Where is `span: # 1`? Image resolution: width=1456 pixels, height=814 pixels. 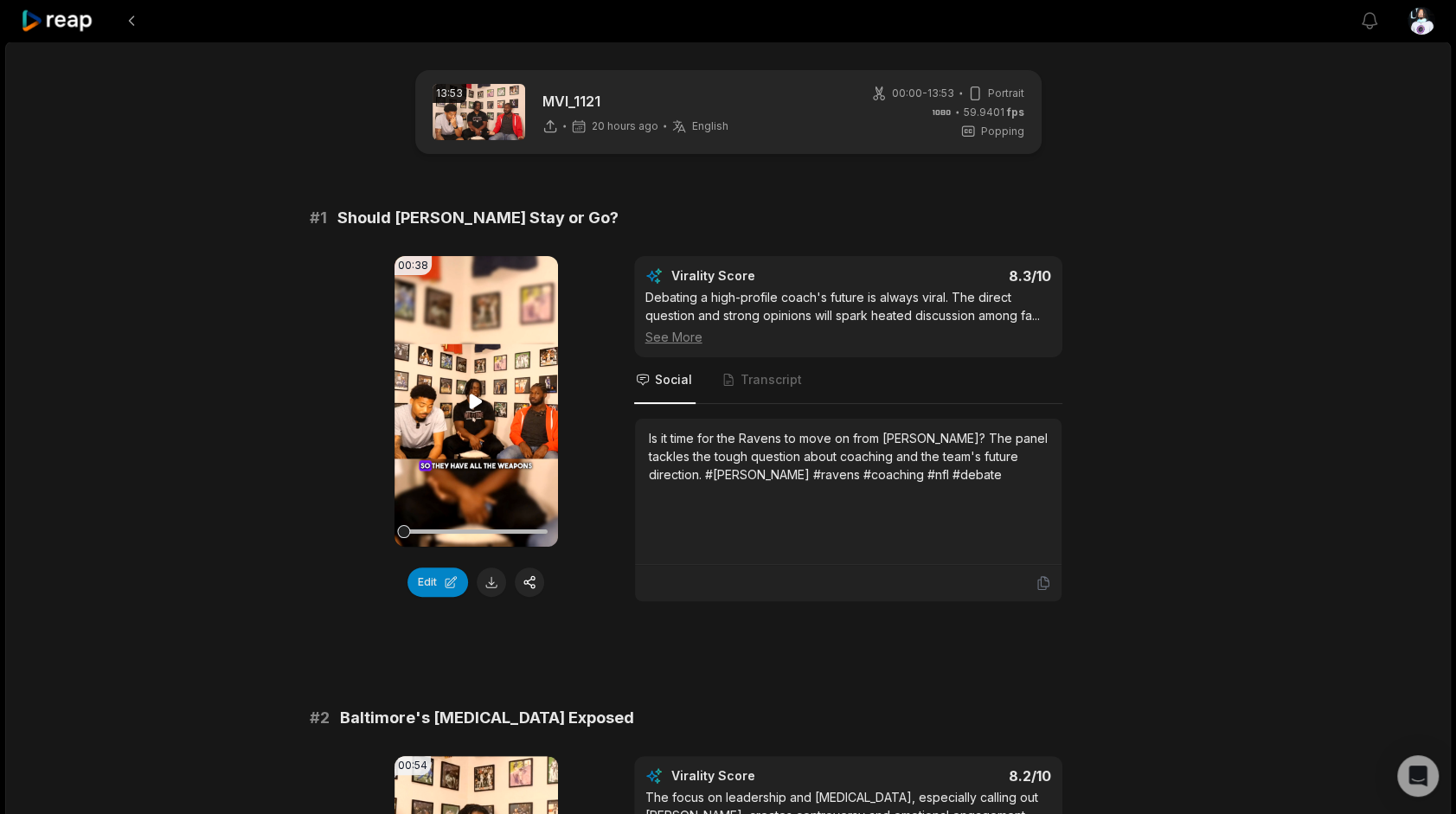
span: # 1 is located at coordinates (318, 218).